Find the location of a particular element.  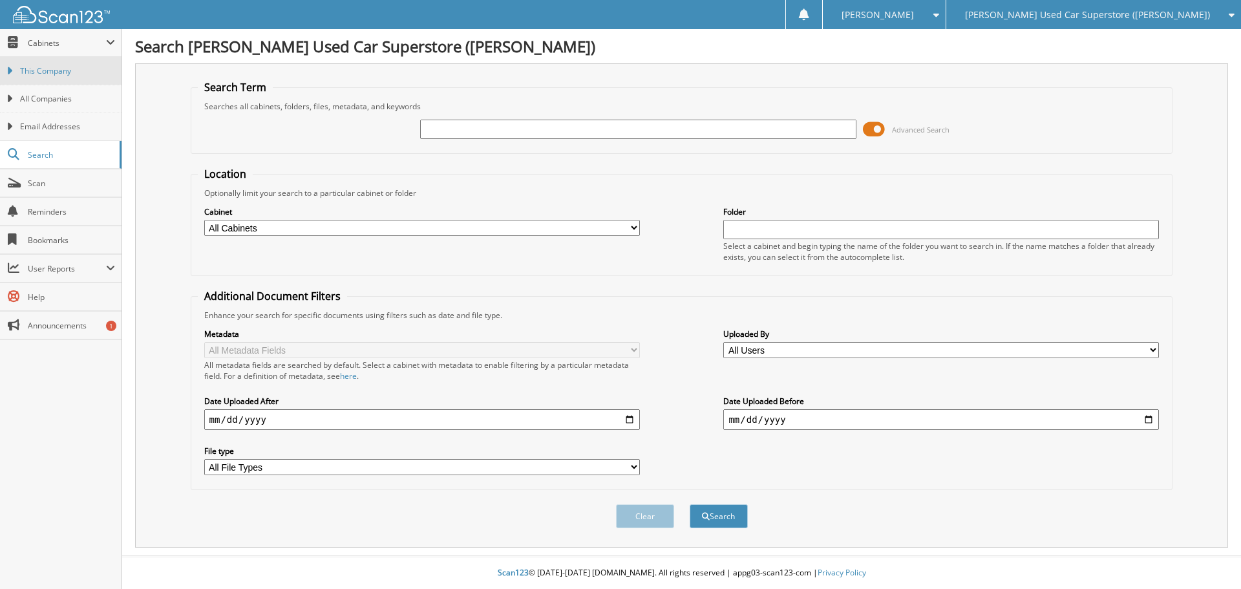

legend: Additional Document Filters is located at coordinates (272, 296).